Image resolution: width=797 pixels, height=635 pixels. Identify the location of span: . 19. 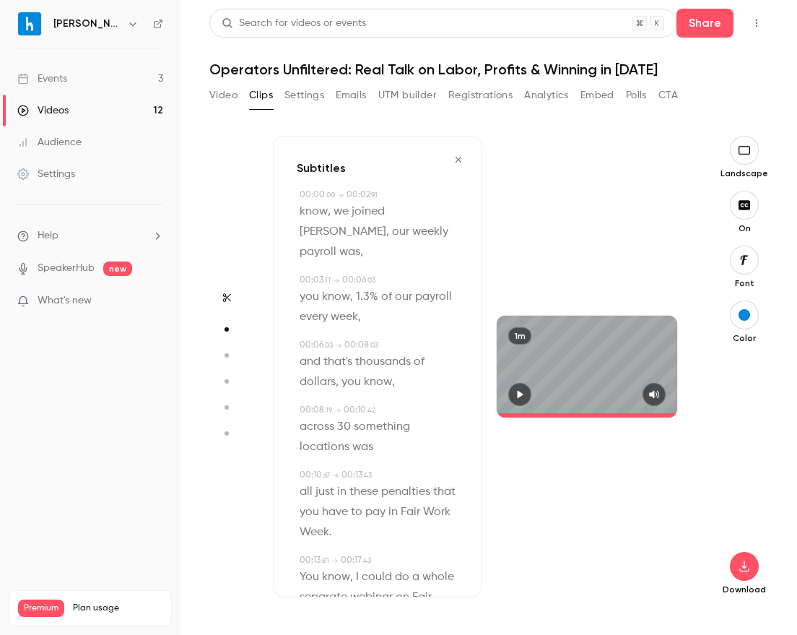
(328, 410).